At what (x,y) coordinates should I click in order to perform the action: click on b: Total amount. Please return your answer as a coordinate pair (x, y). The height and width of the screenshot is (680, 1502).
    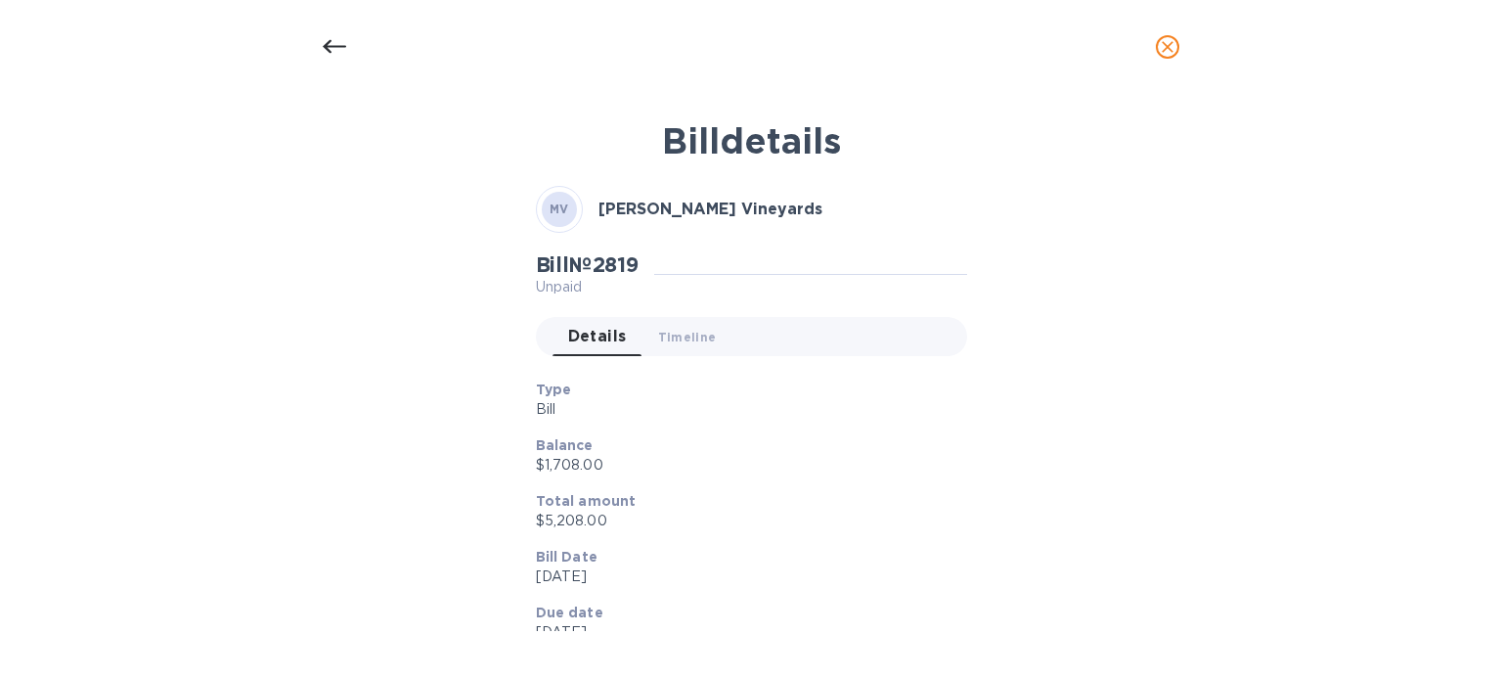
    Looking at the image, I should click on (586, 501).